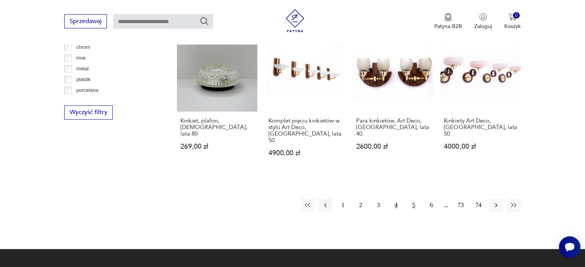 Image resolution: width=585 pixels, height=267 pixels. What do you see at coordinates (305, 102) in the screenshot?
I see `a: Komplet pięciu kinkietów w stylu Art Deco, Polska, lata 50.Komplet pięciu kinkietów w stylu Art D...` at bounding box center [305, 102].